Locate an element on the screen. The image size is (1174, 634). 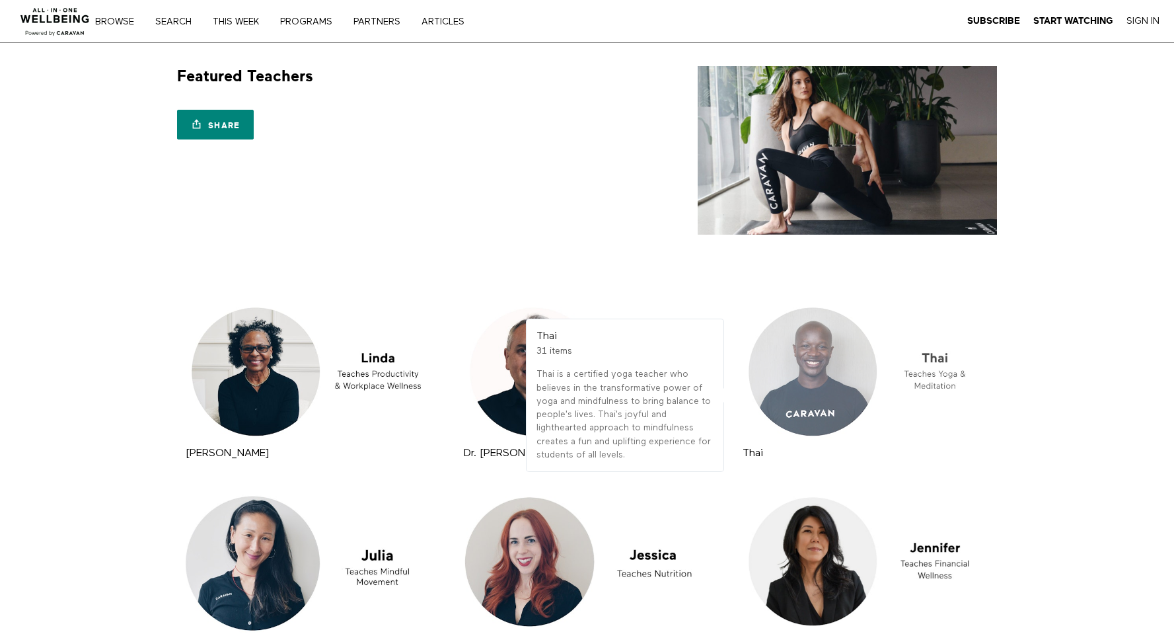
a: Linda is located at coordinates (308, 371).